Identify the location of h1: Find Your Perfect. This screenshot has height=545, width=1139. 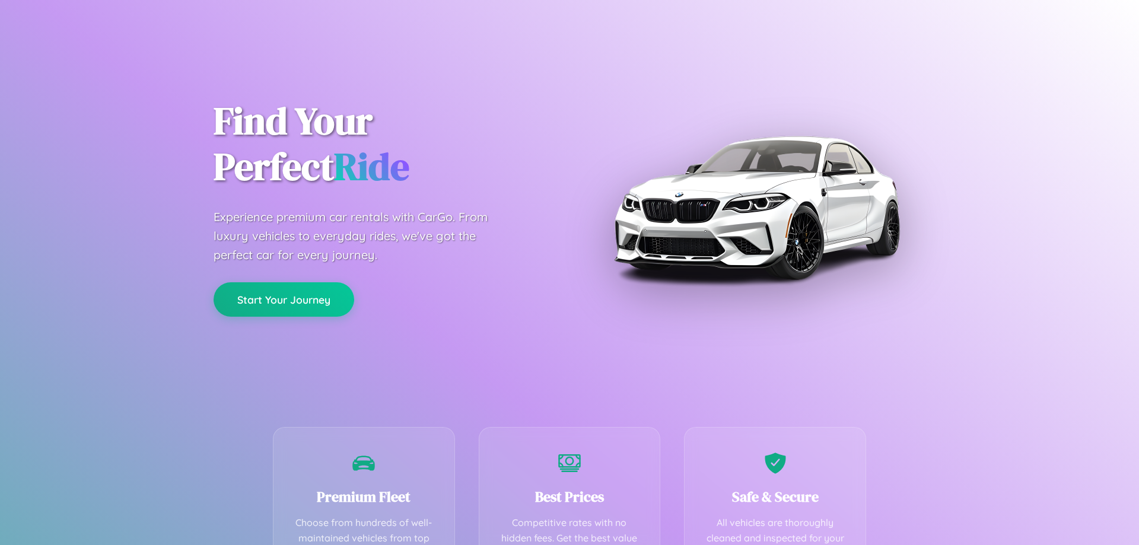
(383, 144).